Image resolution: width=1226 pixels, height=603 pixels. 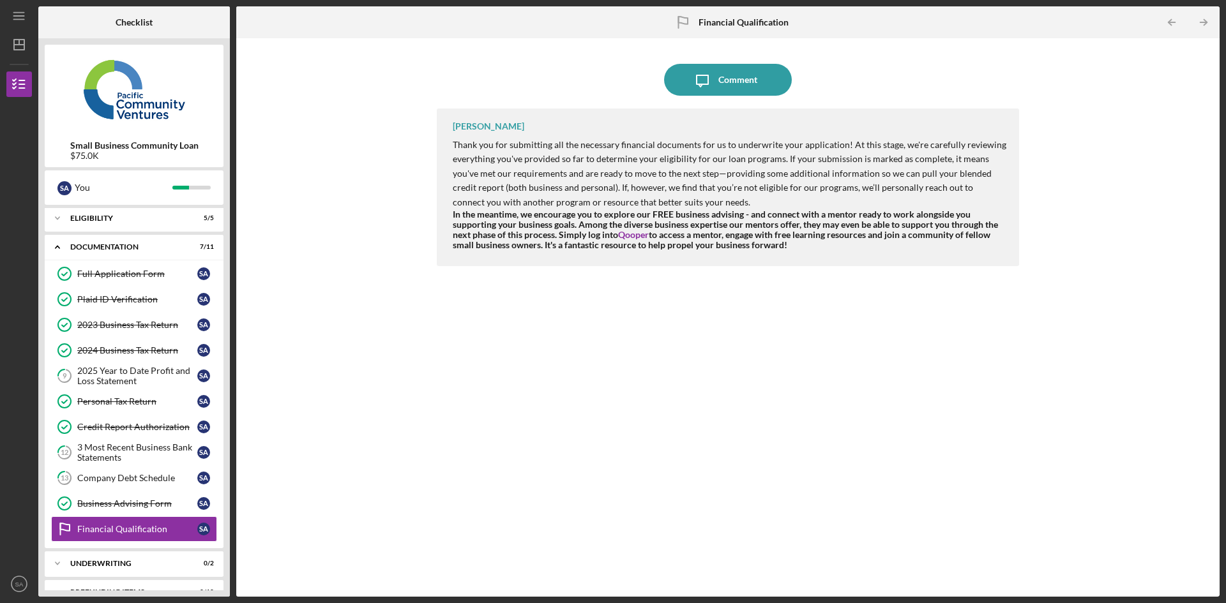 I want to click on div: 5 / 5, so click(x=202, y=218).